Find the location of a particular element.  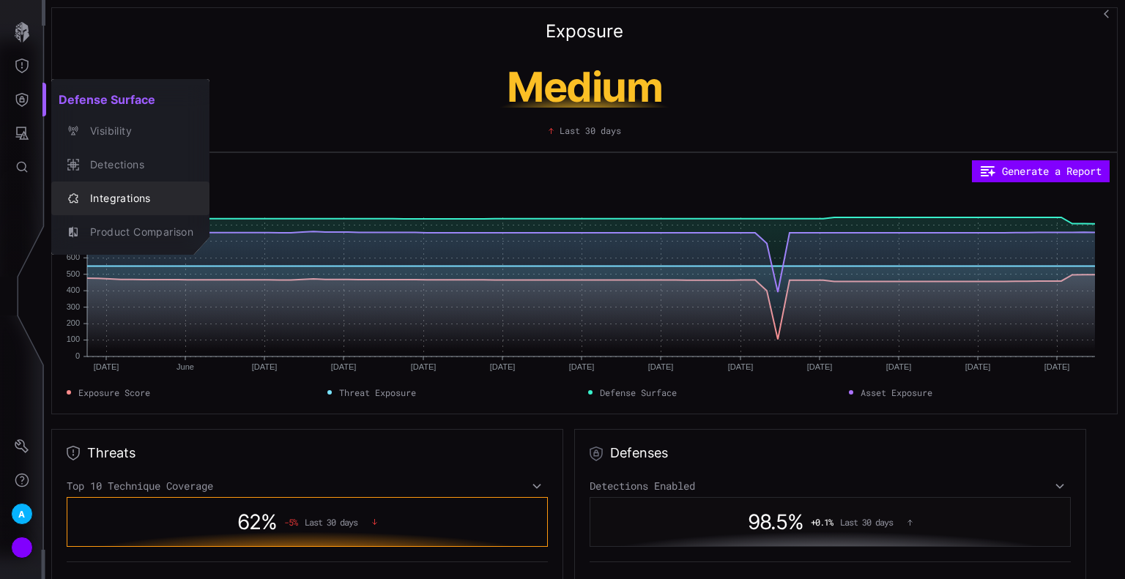

div: Integrations is located at coordinates (138, 198).